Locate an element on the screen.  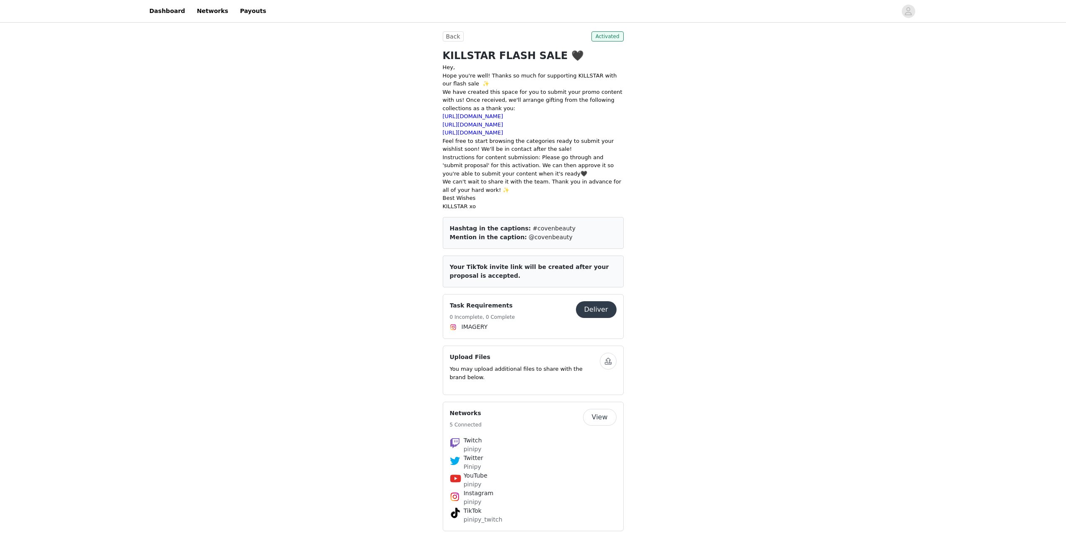
span: @covenbeauty is located at coordinates (550, 237).